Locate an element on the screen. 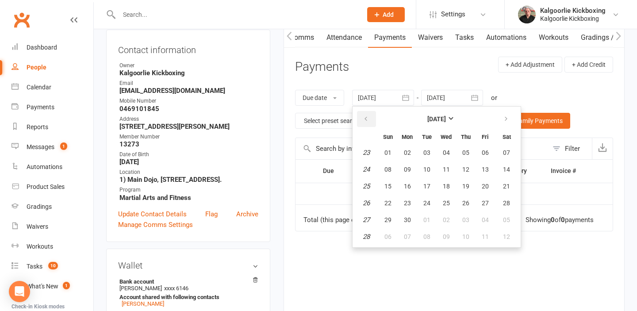  button: 21 is located at coordinates (507, 186).